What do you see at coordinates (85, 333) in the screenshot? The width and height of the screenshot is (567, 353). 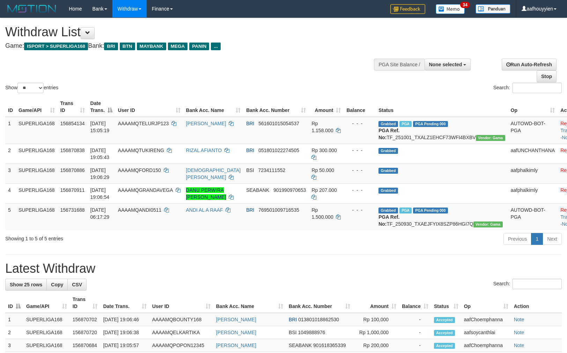 I see `td: 156870720` at bounding box center [85, 333].